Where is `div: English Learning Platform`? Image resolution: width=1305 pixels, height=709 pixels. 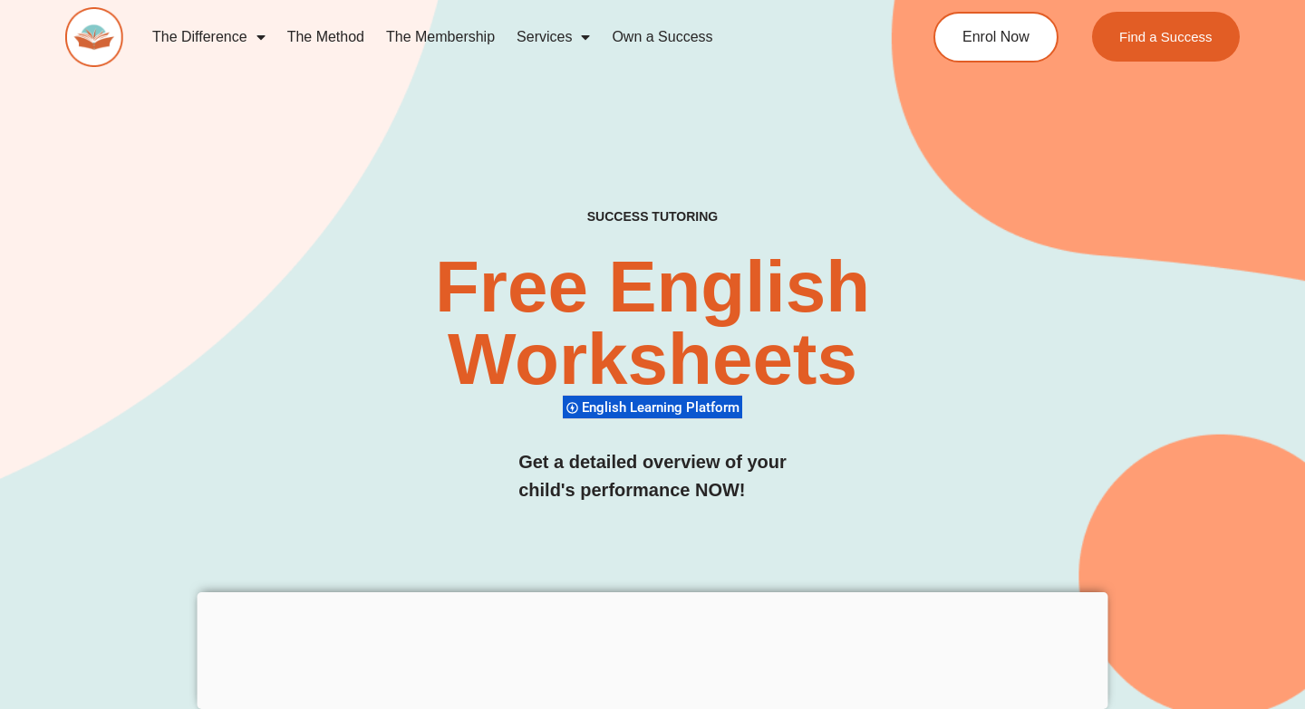 div: English Learning Platform is located at coordinates (652, 407).